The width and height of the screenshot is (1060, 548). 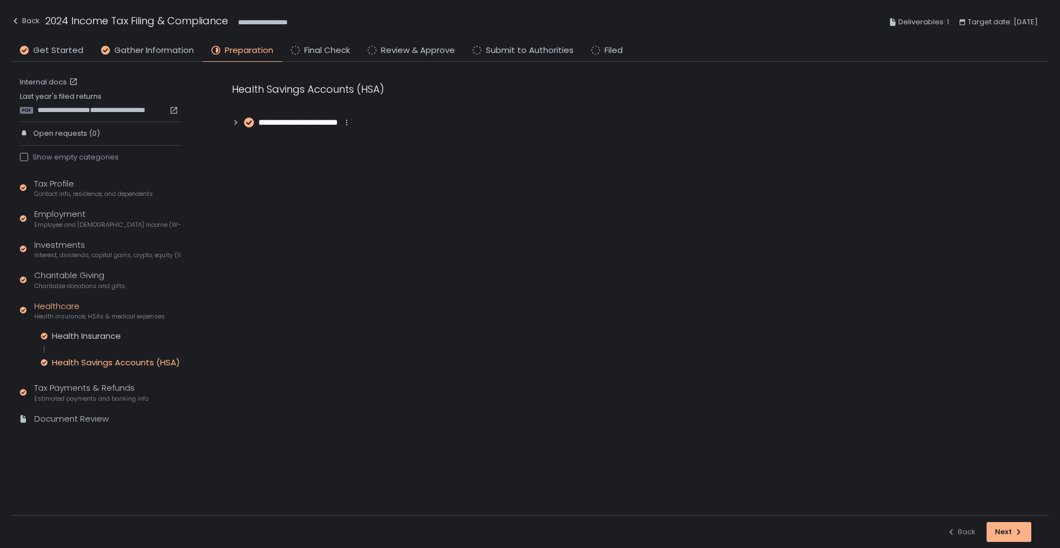 I want to click on h1: 2024 Income Tax Filing & Compliance, so click(x=136, y=20).